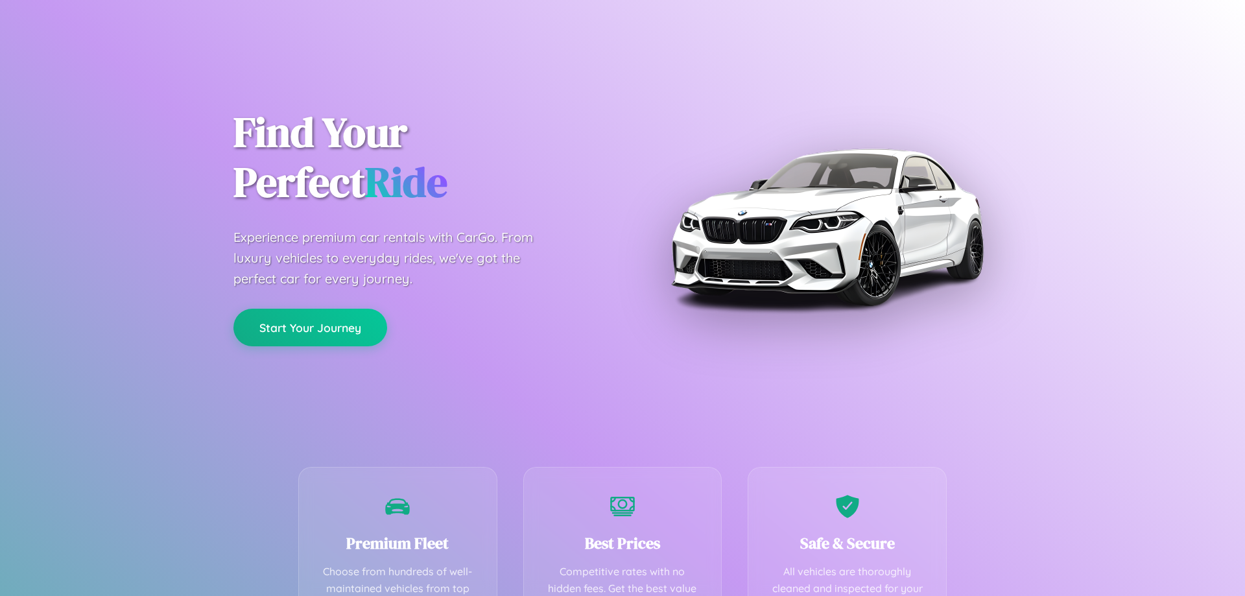 The height and width of the screenshot is (596, 1245). Describe the element at coordinates (396, 258) in the screenshot. I see `p: Experience premium car rentals with CarGo. From luxury vehicles to everyday rides, we've got the ...` at that location.